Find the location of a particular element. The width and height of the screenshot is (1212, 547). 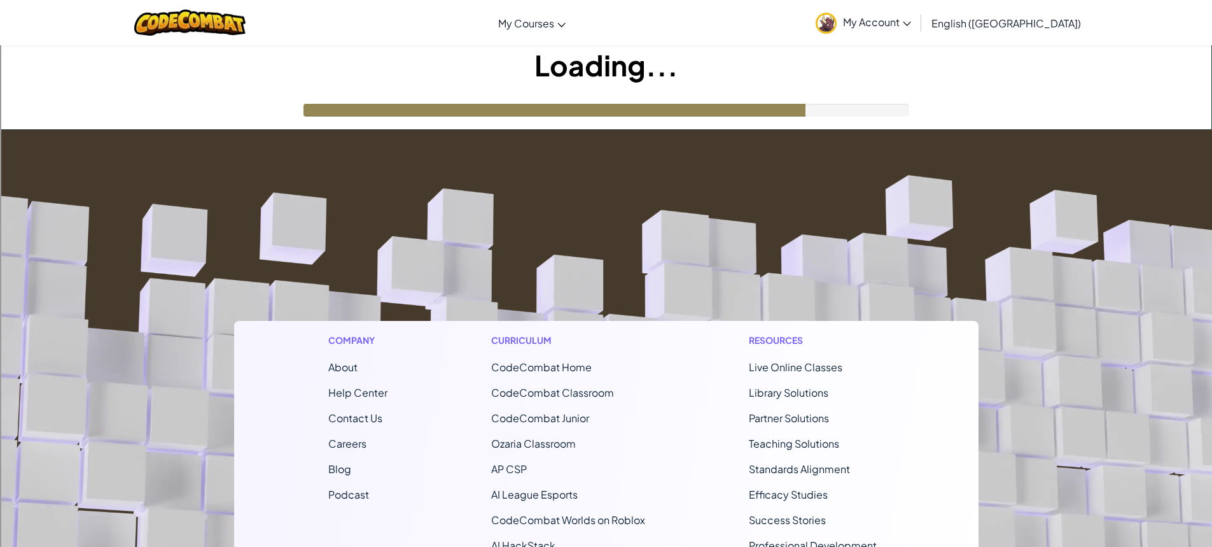

img: avatar is located at coordinates (826, 23).